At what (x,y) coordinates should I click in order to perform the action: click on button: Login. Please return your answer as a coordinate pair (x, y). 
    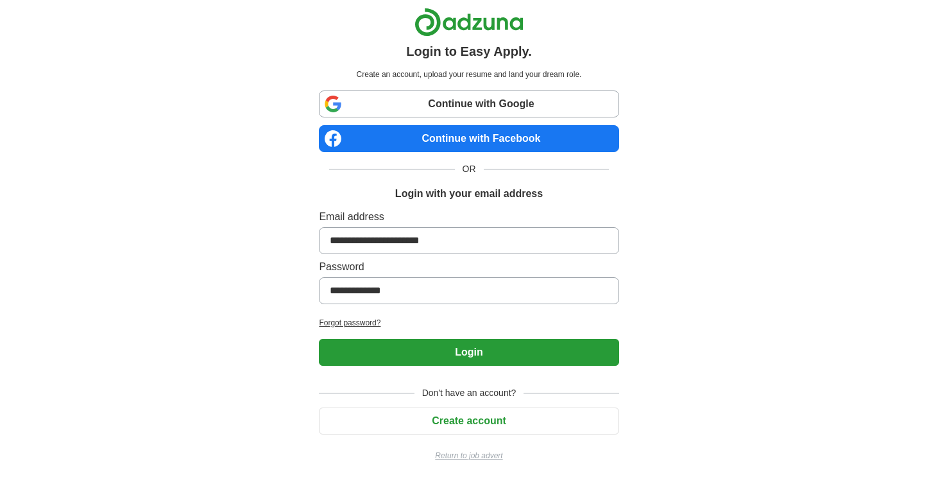
    Looking at the image, I should click on (468, 352).